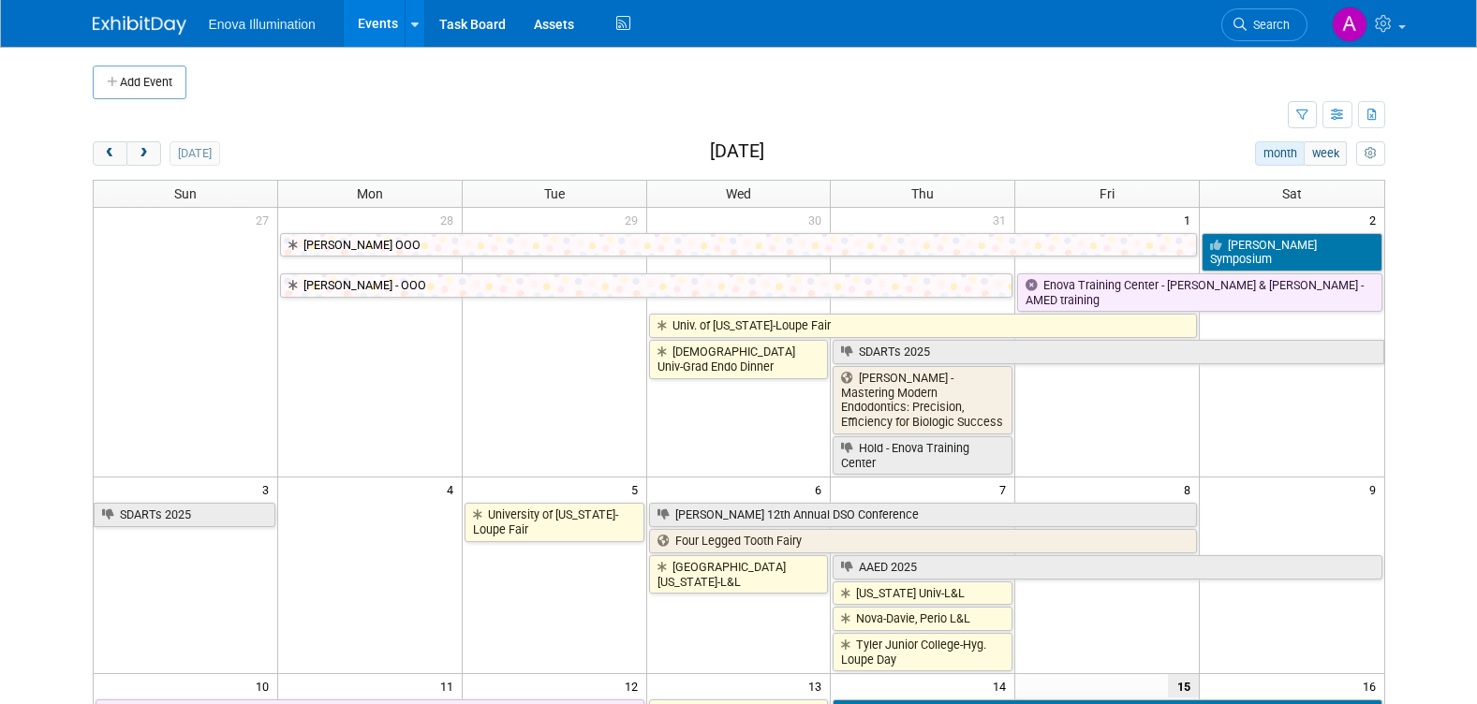 The image size is (1477, 704). I want to click on span: 11, so click(450, 686).